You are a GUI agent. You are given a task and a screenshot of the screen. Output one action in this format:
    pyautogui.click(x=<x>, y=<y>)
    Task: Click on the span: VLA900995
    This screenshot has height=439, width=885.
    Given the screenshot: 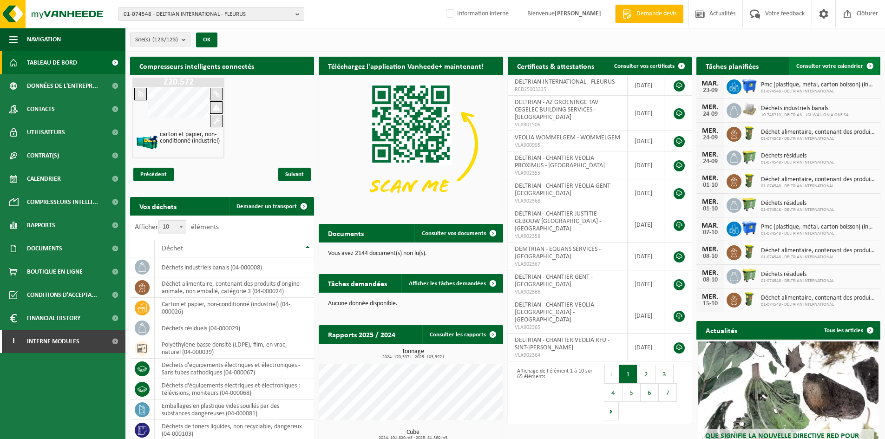 What is the action you would take?
    pyautogui.click(x=567, y=145)
    